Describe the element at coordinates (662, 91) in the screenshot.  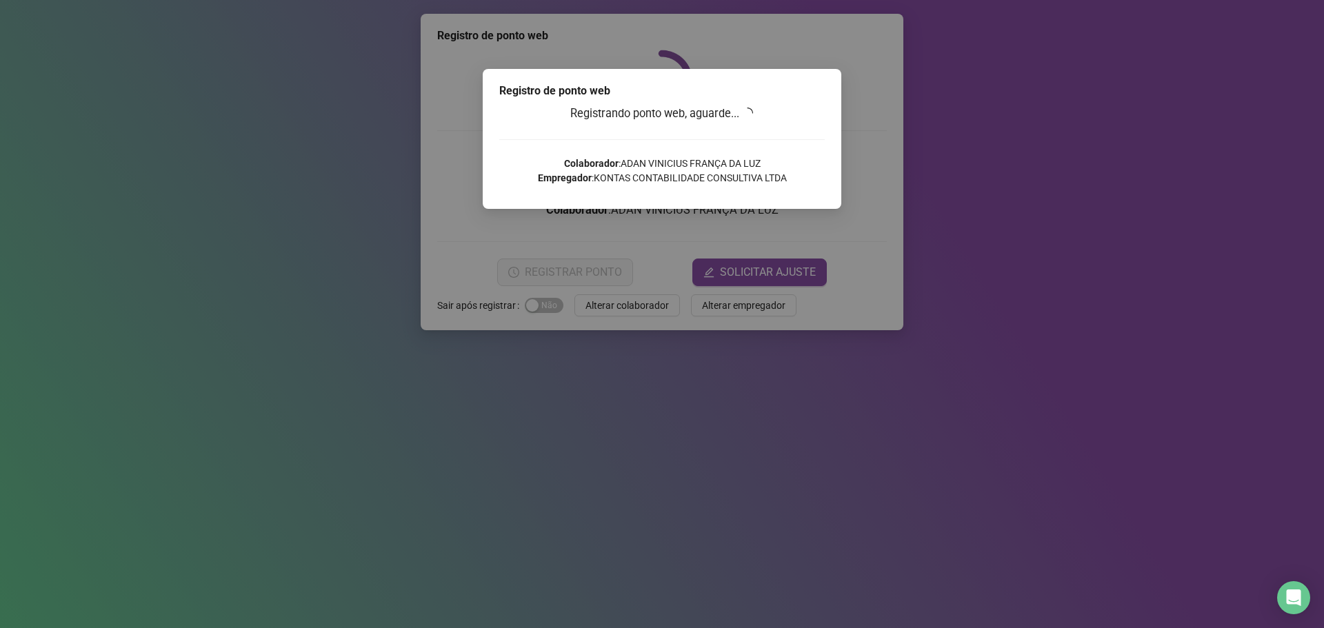
I see `div: Registro de ponto web` at that location.